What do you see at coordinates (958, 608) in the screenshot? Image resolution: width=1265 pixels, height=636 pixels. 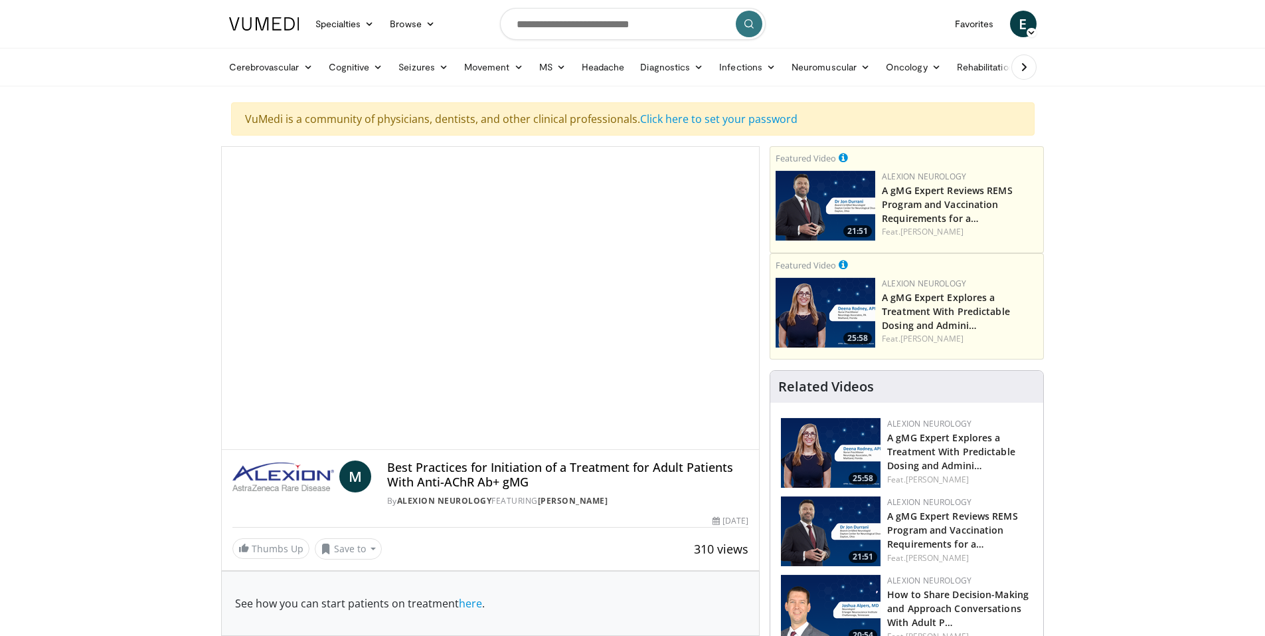 I see `a: How to Share Decision-Making and Approach Conversations With Adult P…` at bounding box center [958, 608].